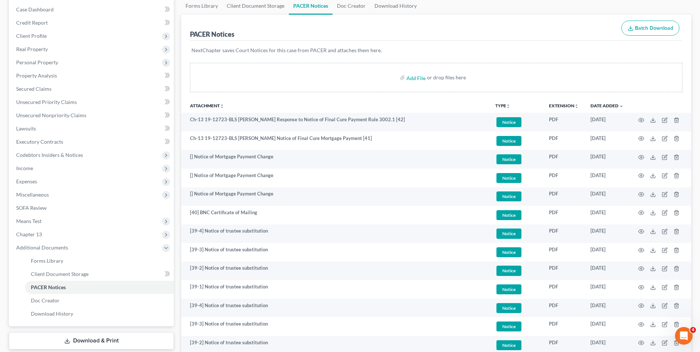 The image size is (700, 352). Describe the element at coordinates (36, 75) in the screenshot. I see `span: Property Analysis` at that location.